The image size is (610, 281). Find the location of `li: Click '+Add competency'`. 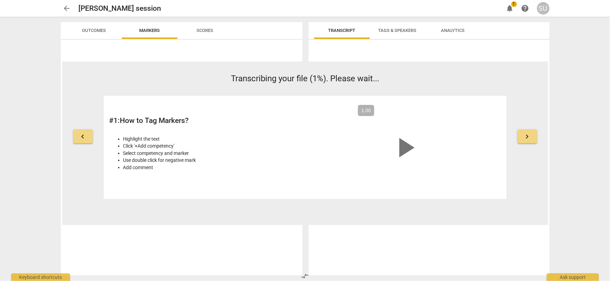

li: Click '+Add competency' is located at coordinates (212, 146).